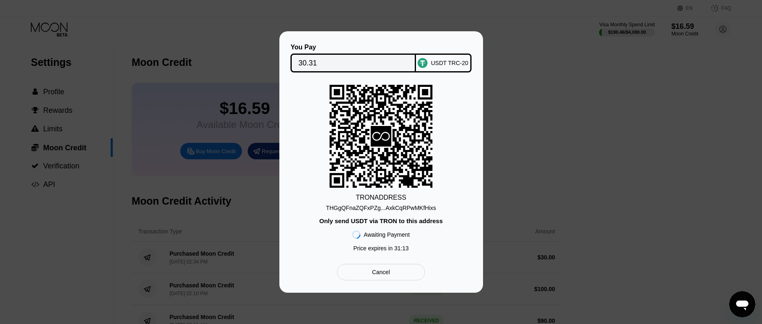 This screenshot has height=324, width=762. What do you see at coordinates (381, 197) in the screenshot?
I see `div: TRON ADDRESS` at bounding box center [381, 197].